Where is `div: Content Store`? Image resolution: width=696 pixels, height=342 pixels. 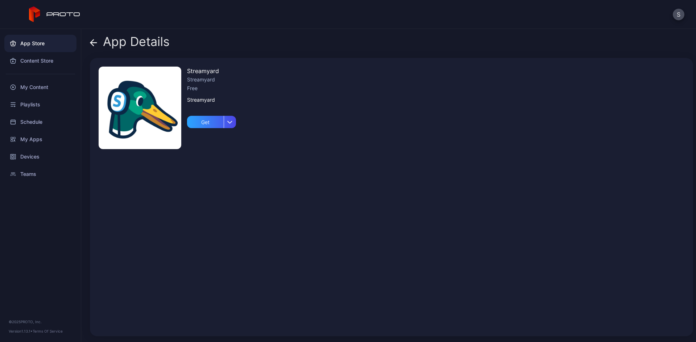 div: Content Store is located at coordinates (40, 61).